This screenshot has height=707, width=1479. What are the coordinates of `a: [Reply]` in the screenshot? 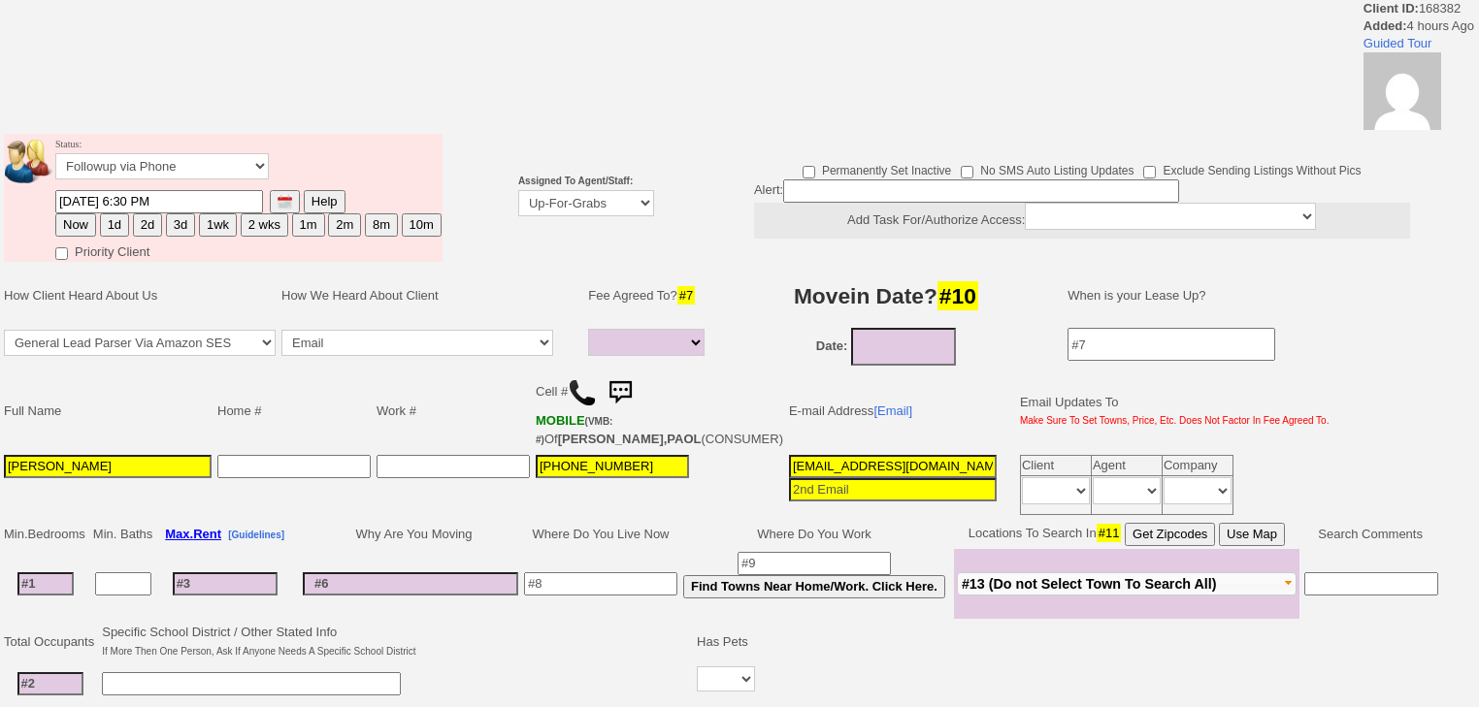 It's located at (94, 196).